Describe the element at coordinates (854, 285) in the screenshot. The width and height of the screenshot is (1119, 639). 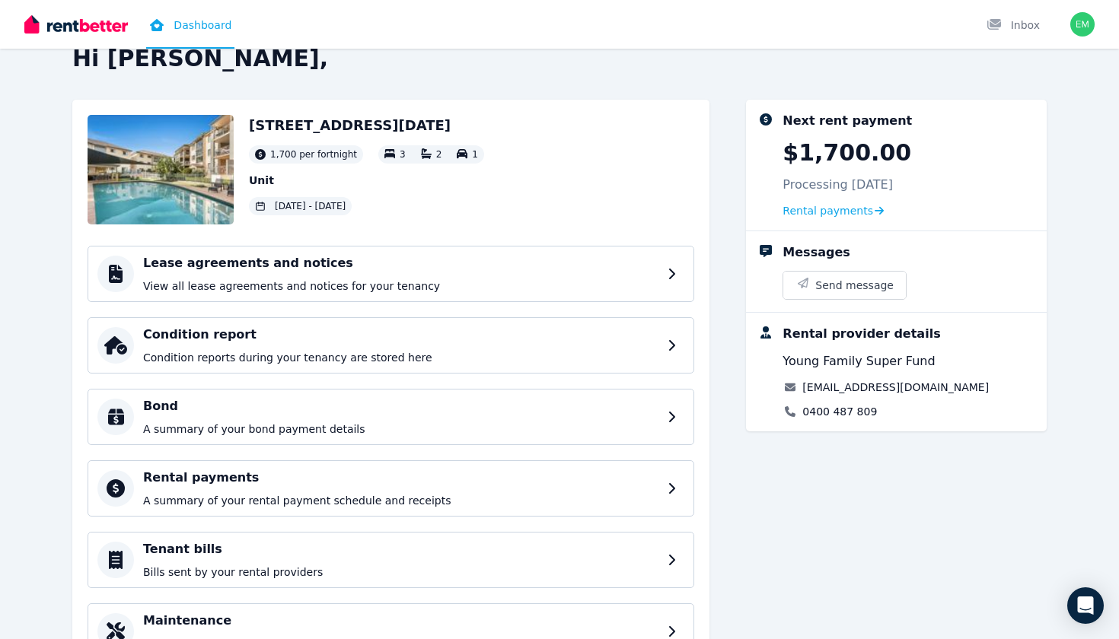
I see `span: Send message` at that location.